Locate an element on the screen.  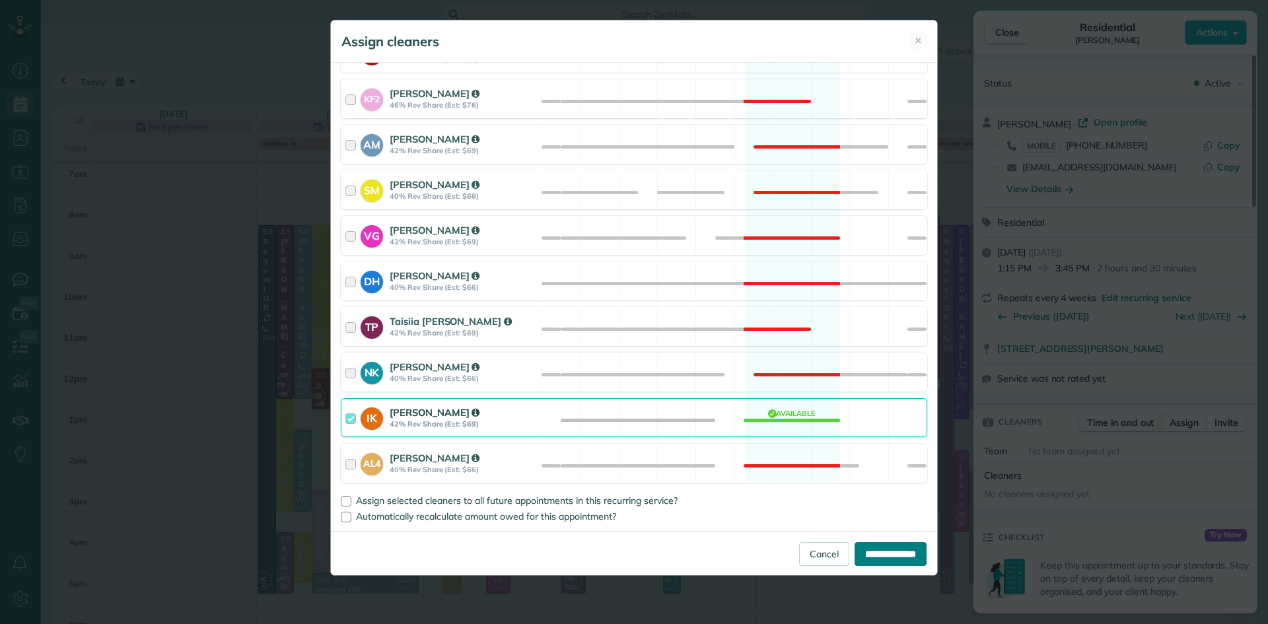
h5: Assign cleaners is located at coordinates (390, 42).